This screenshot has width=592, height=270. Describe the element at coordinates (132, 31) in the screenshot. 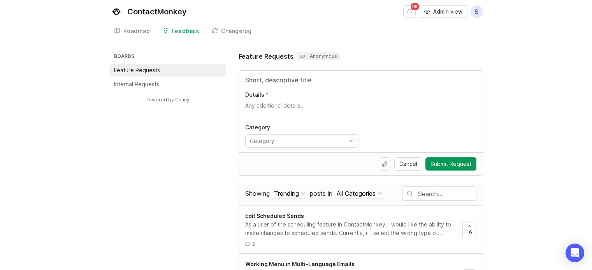

I see `a: Roadmap` at that location.